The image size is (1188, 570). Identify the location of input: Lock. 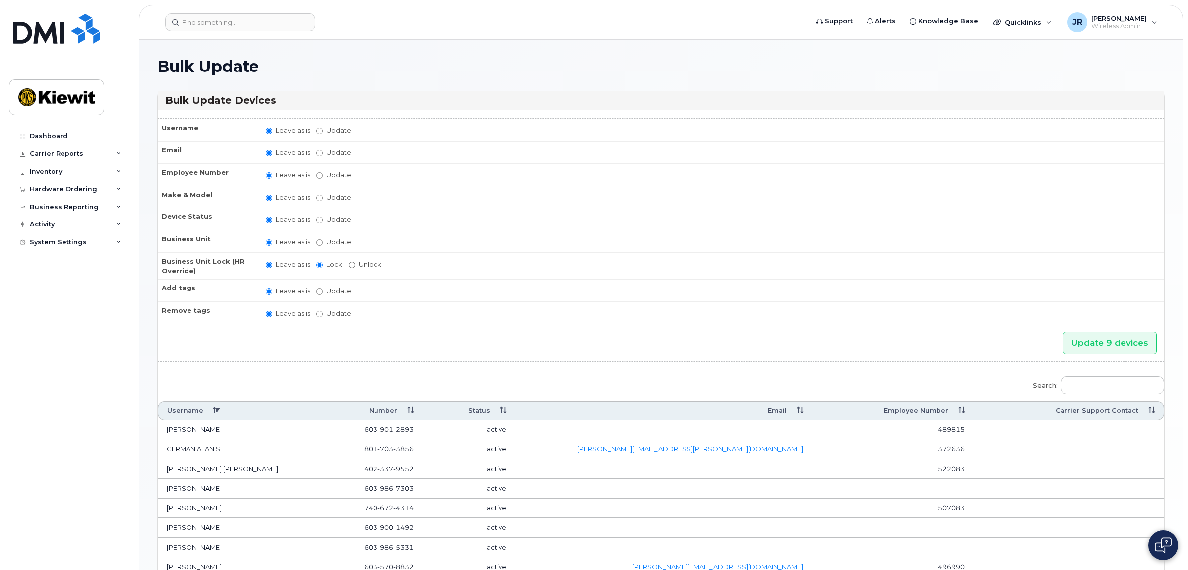
(319, 264).